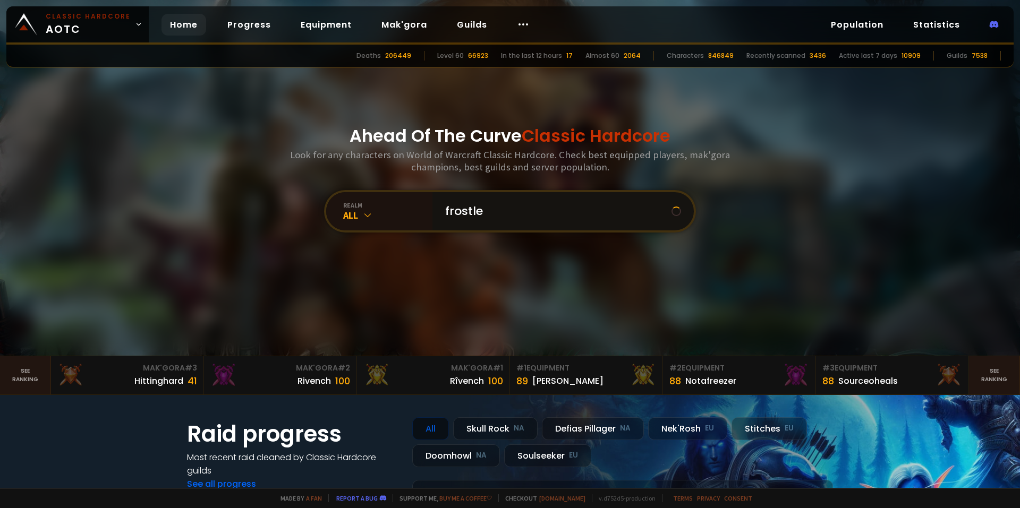  What do you see at coordinates (687, 429) in the screenshot?
I see `div: Nek'Rosh` at bounding box center [687, 429].